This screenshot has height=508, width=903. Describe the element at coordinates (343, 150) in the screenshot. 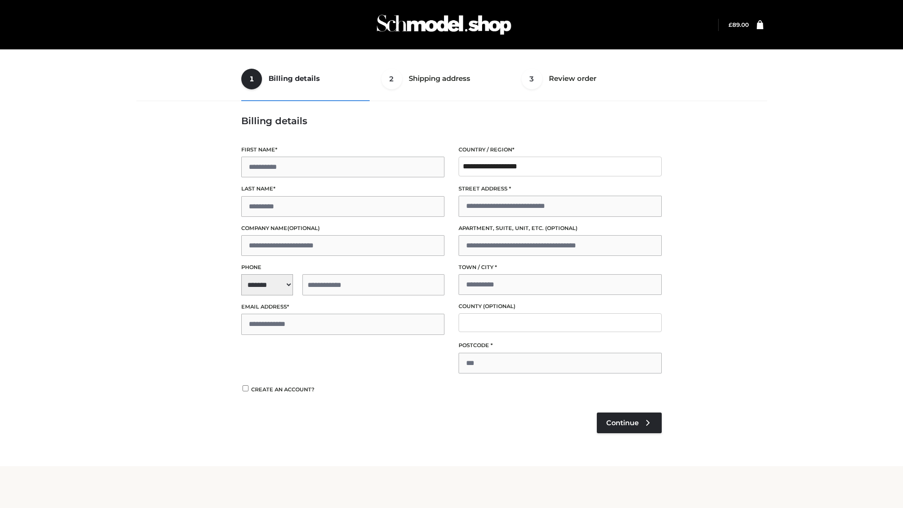

I see `label: First name` at that location.